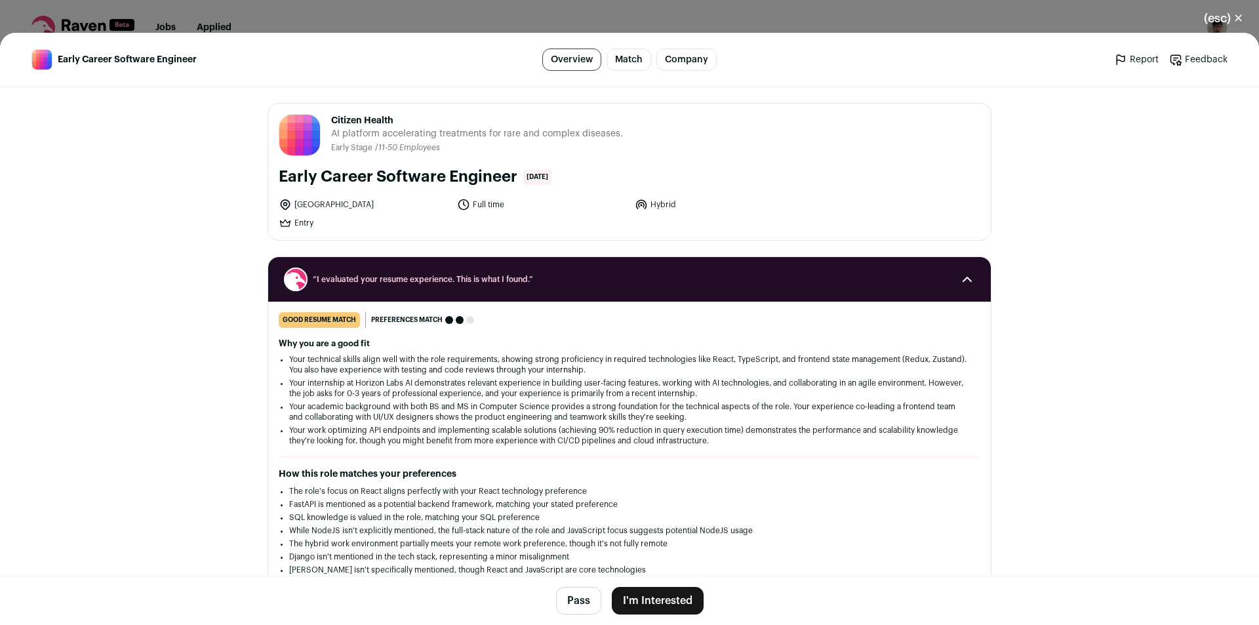 The width and height of the screenshot is (1259, 625). Describe the element at coordinates (630, 474) in the screenshot. I see `h2: How this role matches your preferences` at that location.